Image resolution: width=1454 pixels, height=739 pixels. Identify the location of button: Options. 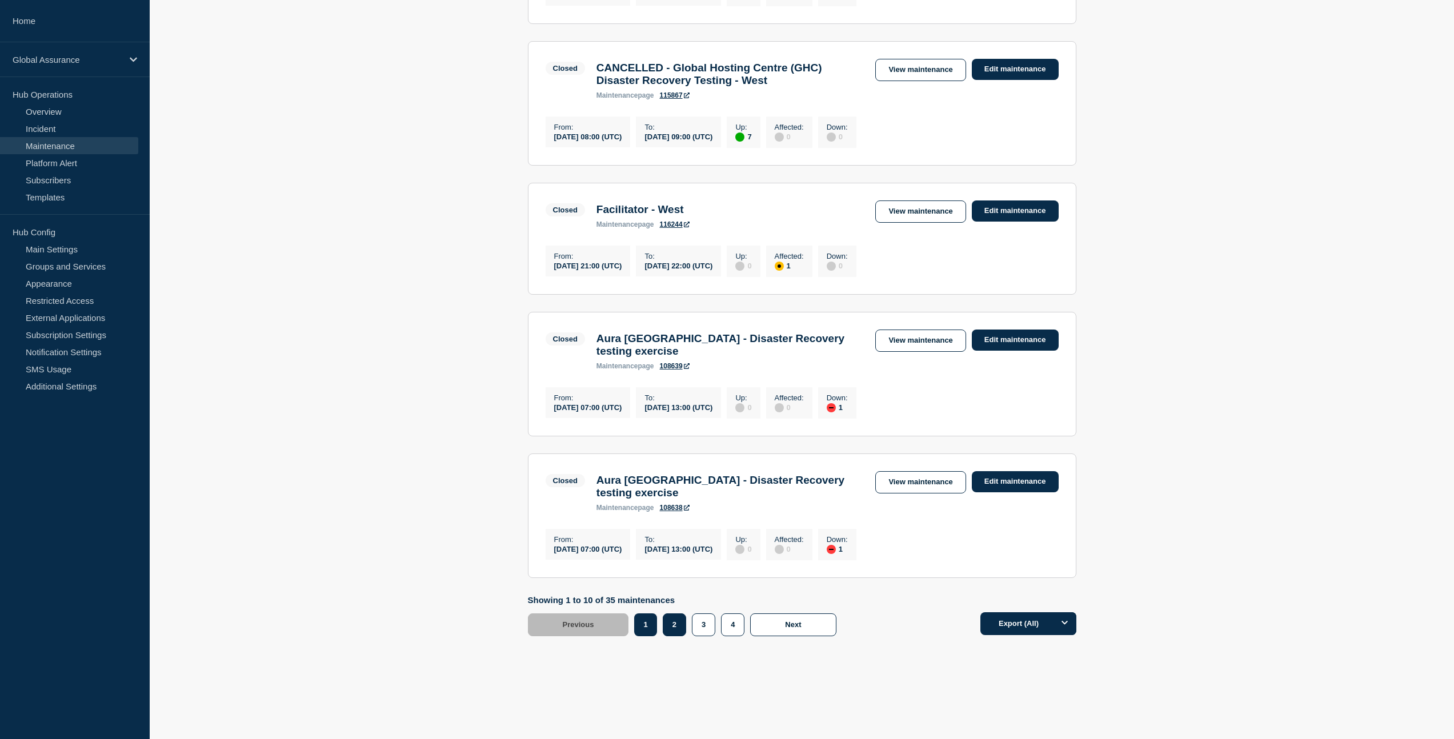
(1065, 624).